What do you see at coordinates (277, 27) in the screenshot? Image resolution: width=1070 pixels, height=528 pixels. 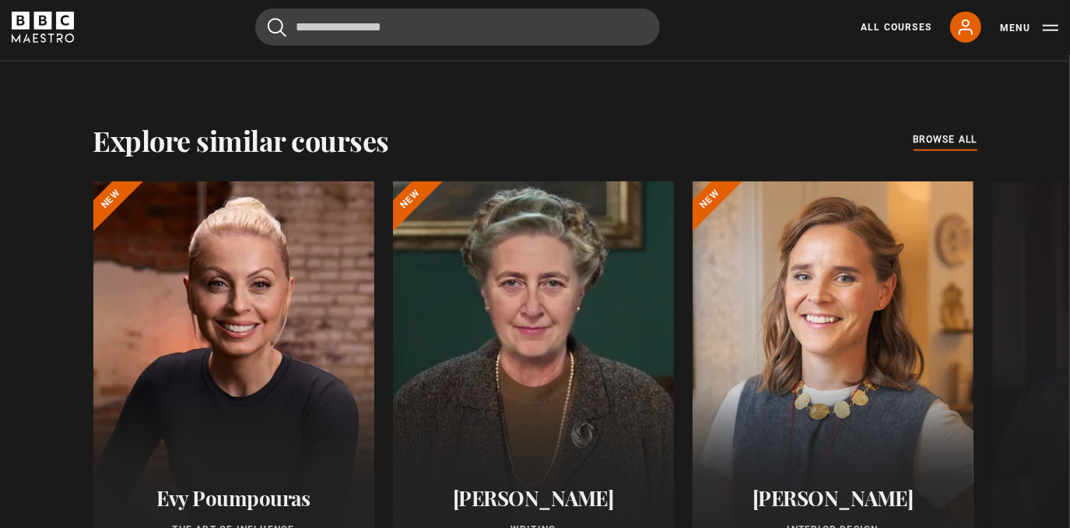 I see `button: Submit the search query` at bounding box center [277, 27].